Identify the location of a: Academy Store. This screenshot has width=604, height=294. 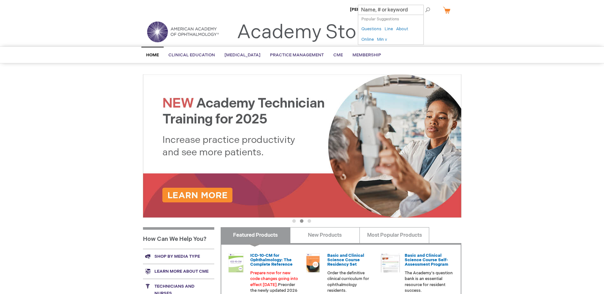
(305, 32).